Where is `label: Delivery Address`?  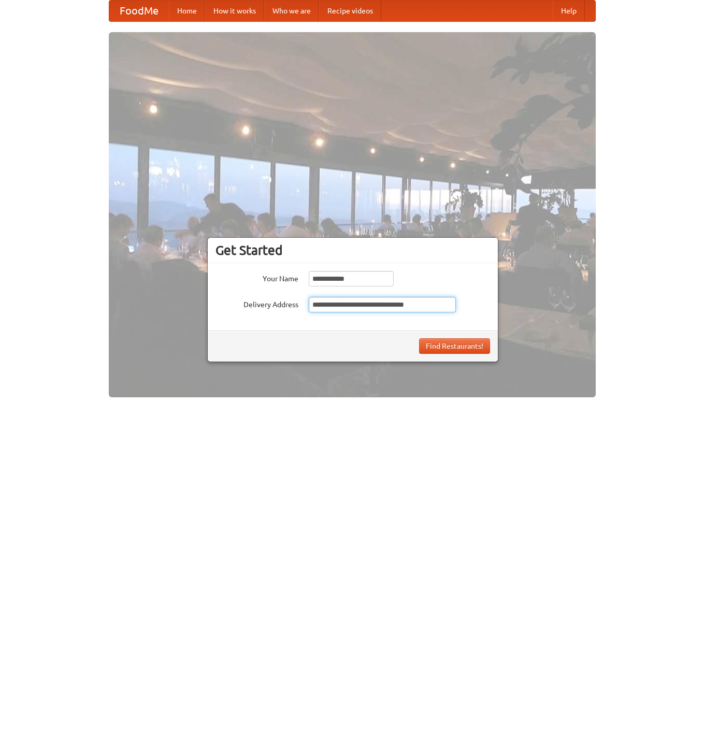
label: Delivery Address is located at coordinates (257, 303).